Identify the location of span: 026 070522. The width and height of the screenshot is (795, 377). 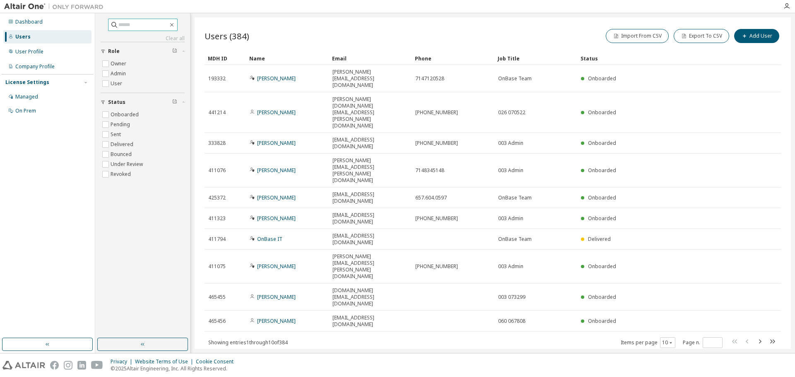
(512, 113).